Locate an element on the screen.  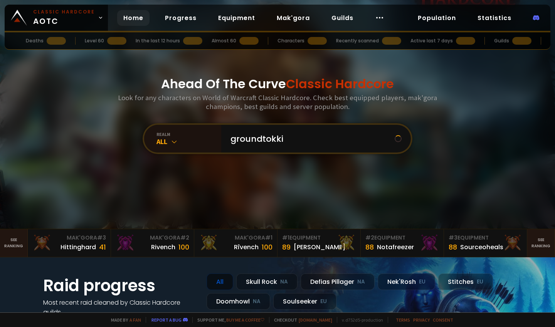
a: Mak'Gora#3Hittinghard41 is located at coordinates (69, 243).